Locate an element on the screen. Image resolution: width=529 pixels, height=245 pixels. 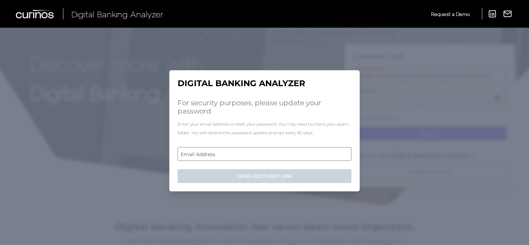
span: Digital Banking Analyzer is located at coordinates (117, 14).